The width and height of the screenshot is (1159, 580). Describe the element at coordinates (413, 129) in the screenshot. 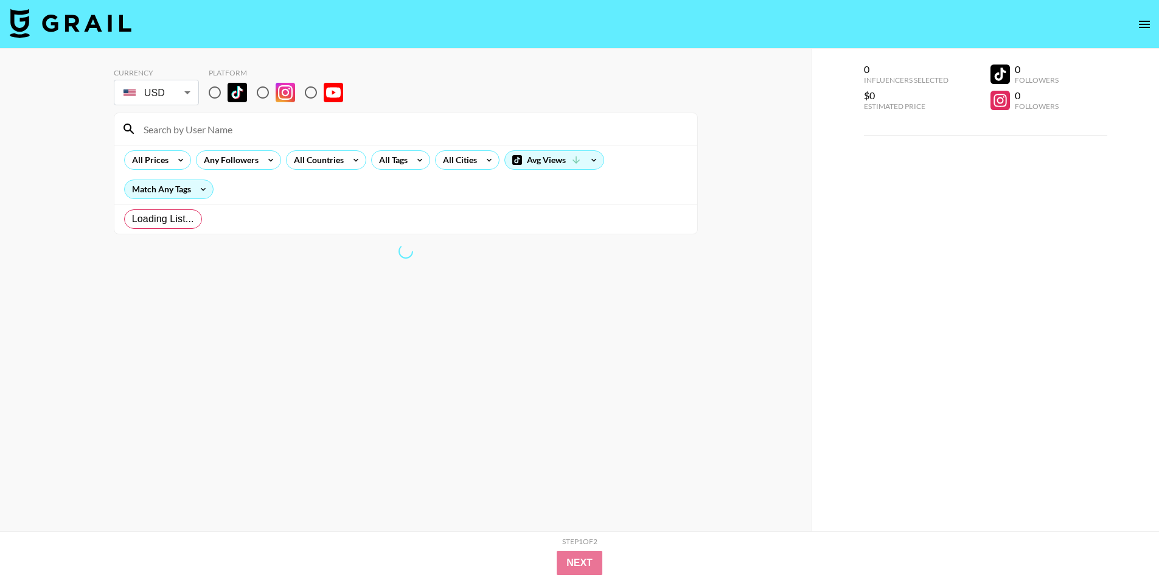

I see `input: Search by User Name` at that location.